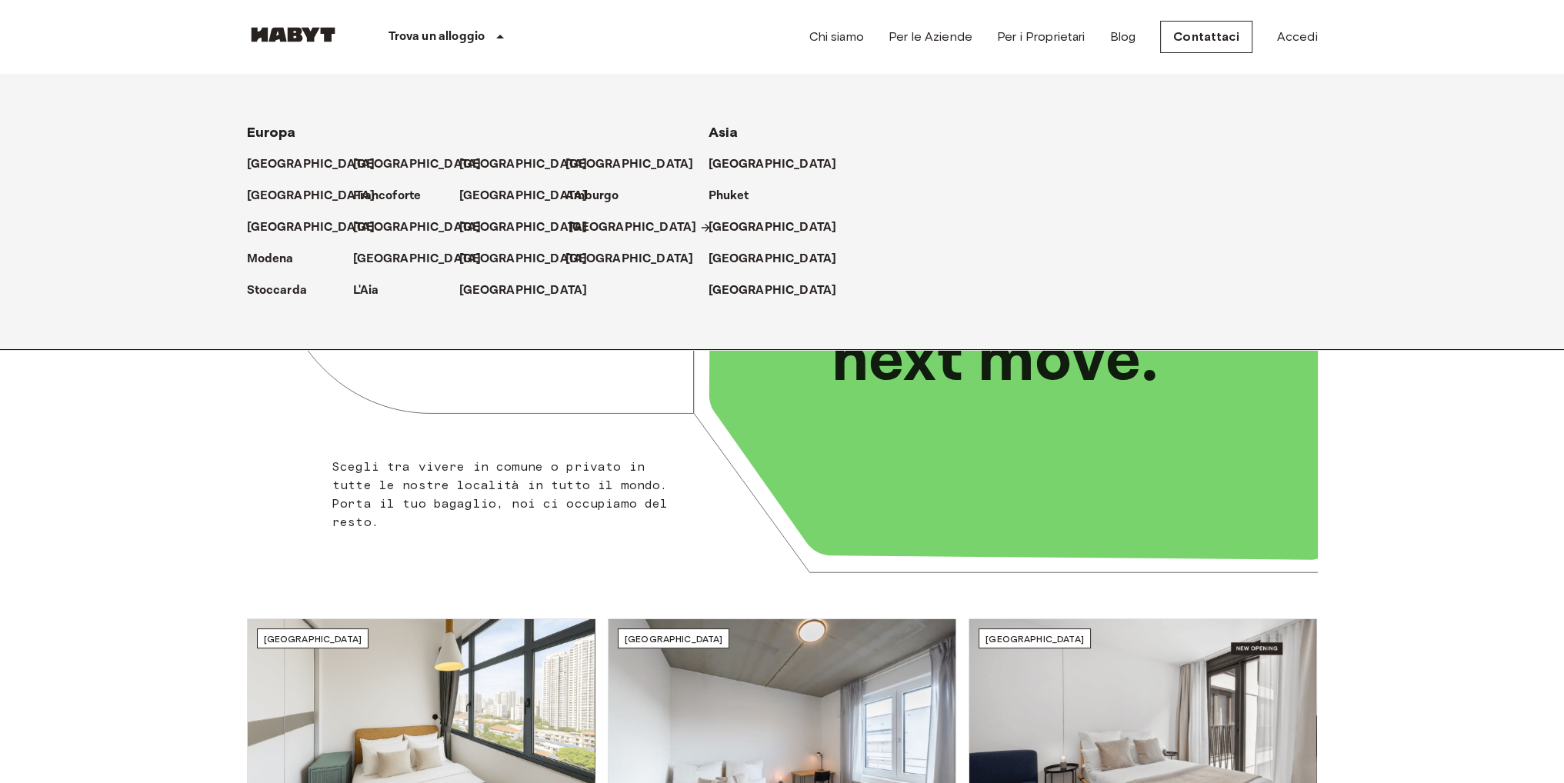  What do you see at coordinates (836, 37) in the screenshot?
I see `a: Chi siamo` at bounding box center [836, 37].